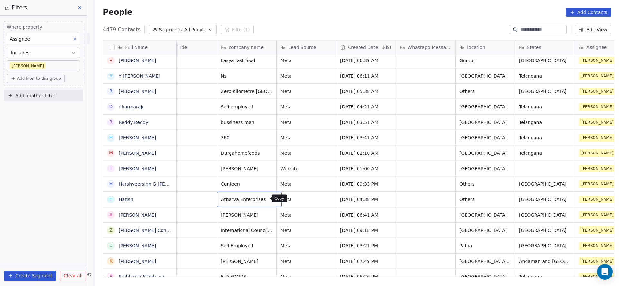 This screenshot has height=286, width=619. Describe the element at coordinates (247, 47) in the screenshot. I see `div: company name` at that location.